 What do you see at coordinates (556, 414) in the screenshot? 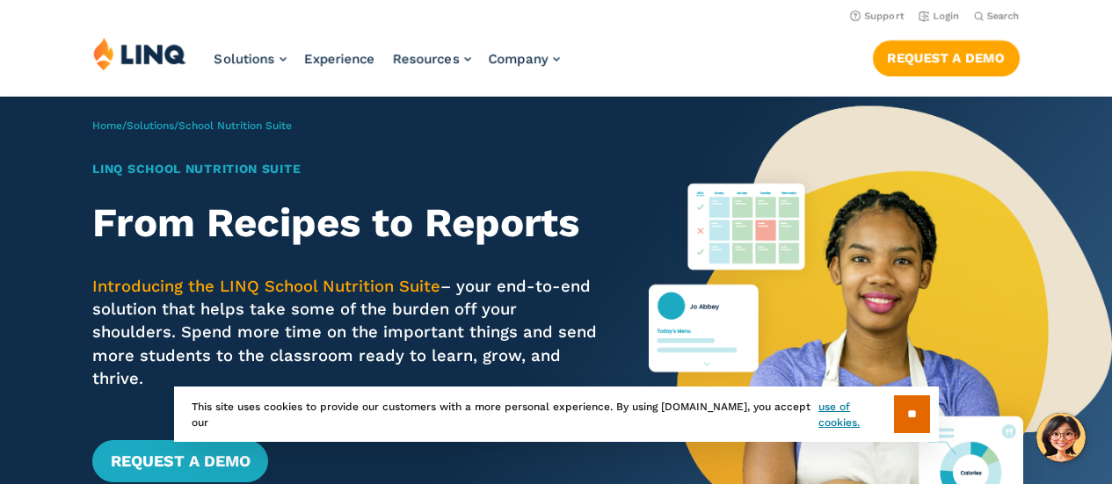
I see `div: This site uses cookies to provide our customers with a more personal experience. By using [DOMAIN...` at bounding box center [556, 414].